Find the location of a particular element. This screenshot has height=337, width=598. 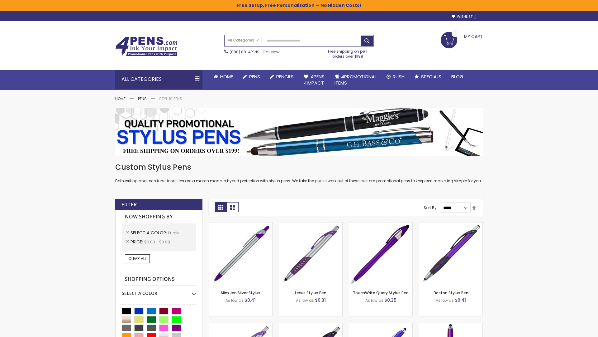

span: Home is located at coordinates (227, 76).